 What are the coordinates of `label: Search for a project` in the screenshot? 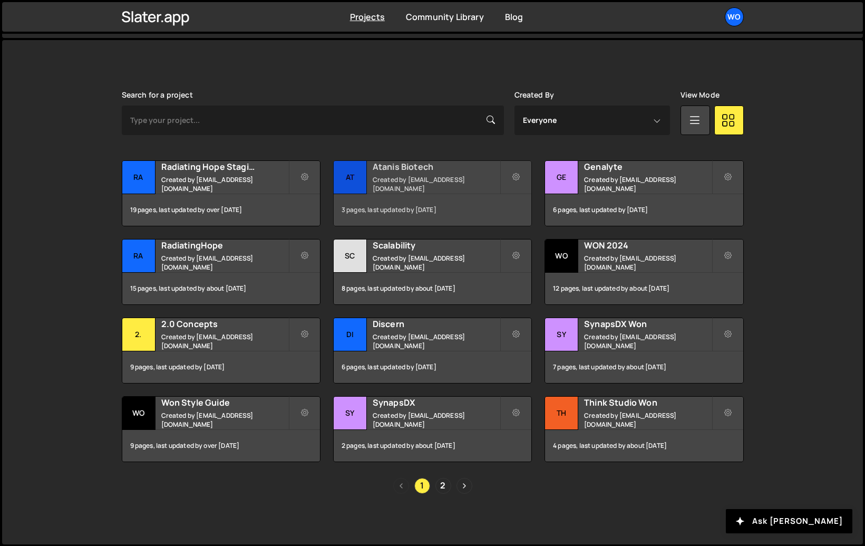 It's located at (157, 95).